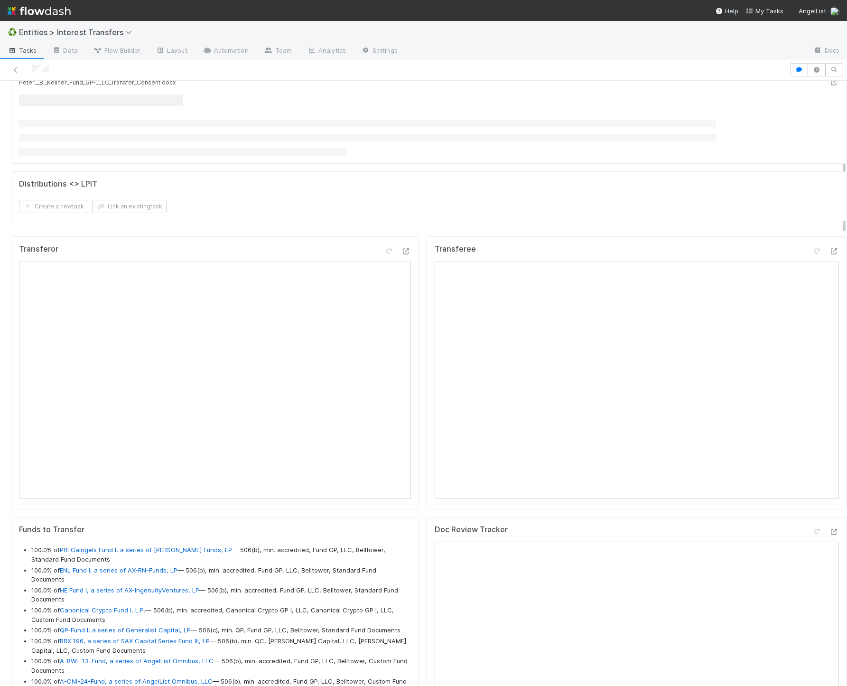 This screenshot has height=686, width=847. What do you see at coordinates (455, 249) in the screenshot?
I see `h5: Transferee` at bounding box center [455, 249].